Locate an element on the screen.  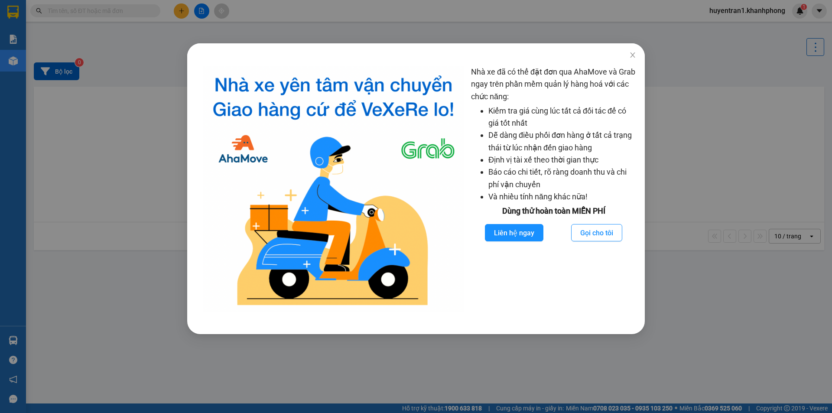
div: Dùng thử hoàn toàn MIỄN PHÍ is located at coordinates (553, 211).